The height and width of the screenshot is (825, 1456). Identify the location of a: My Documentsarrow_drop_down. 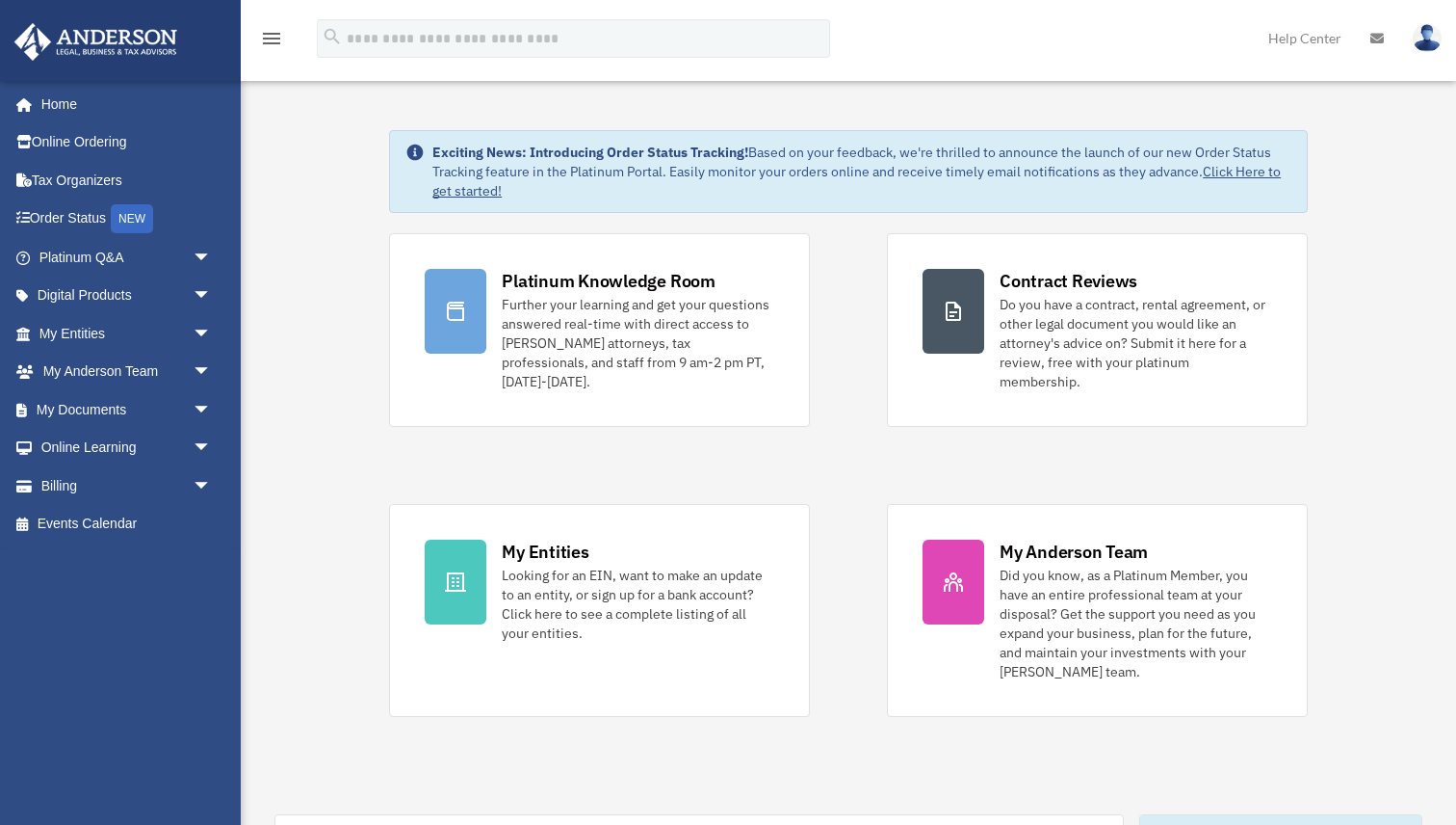
(127, 409).